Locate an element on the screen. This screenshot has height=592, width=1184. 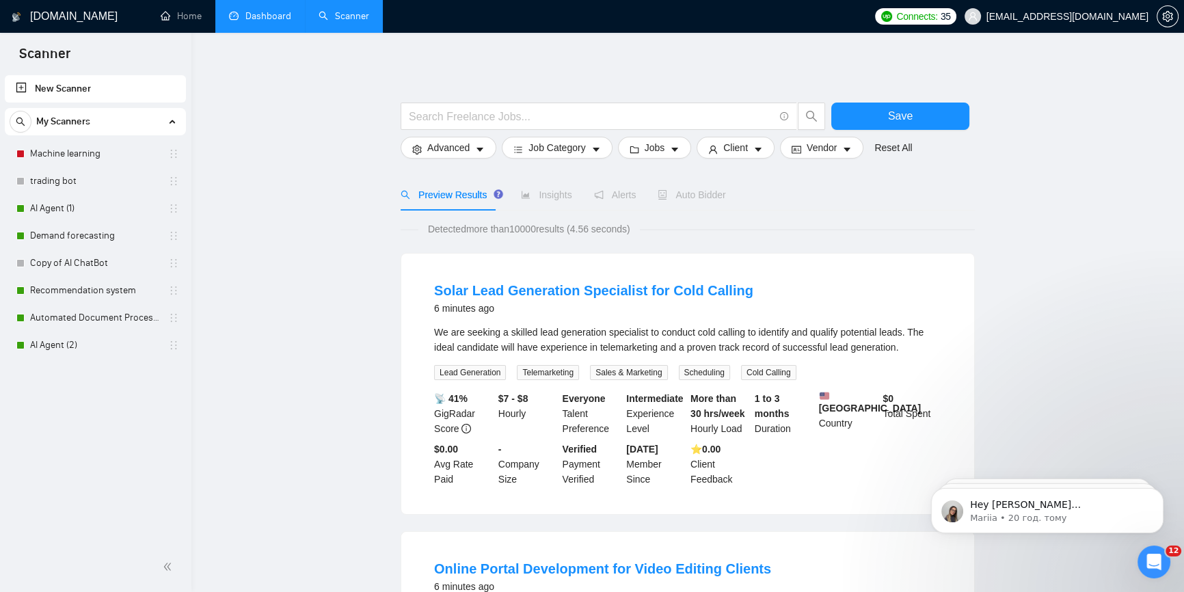
div: Client Feedback is located at coordinates (720, 464).